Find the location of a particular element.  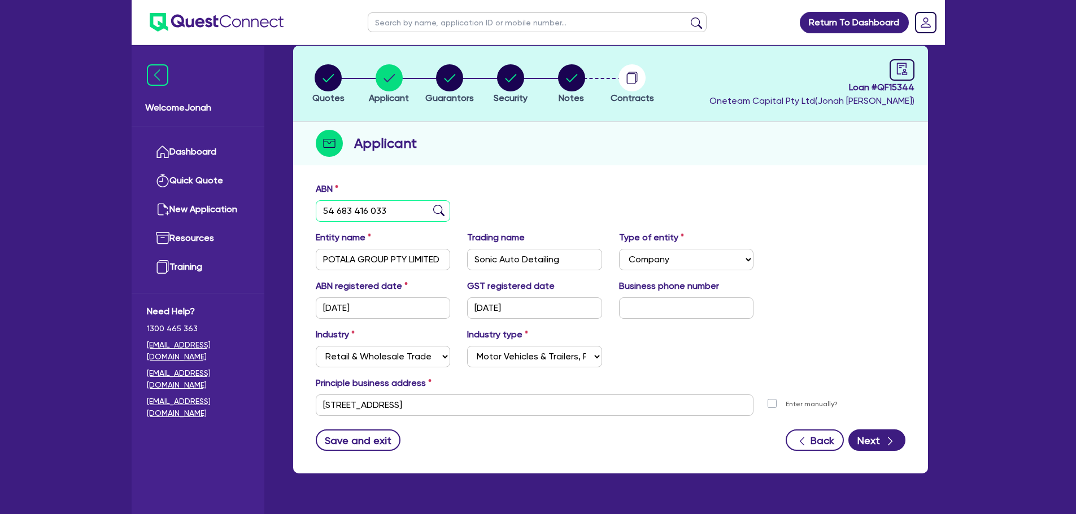

label: Principle business address is located at coordinates (373, 383).